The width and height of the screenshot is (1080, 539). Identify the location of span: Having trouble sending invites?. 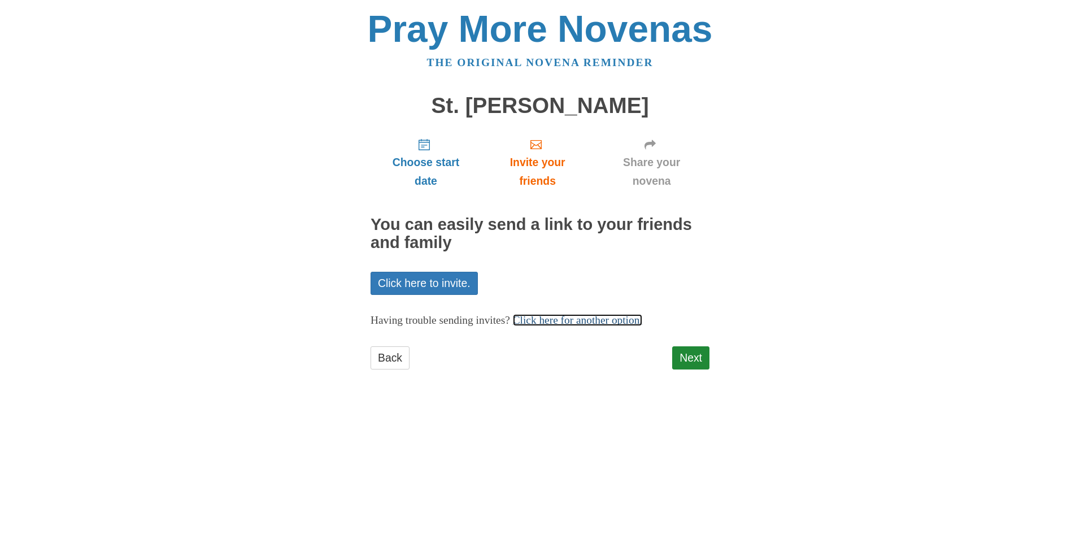
(440, 320).